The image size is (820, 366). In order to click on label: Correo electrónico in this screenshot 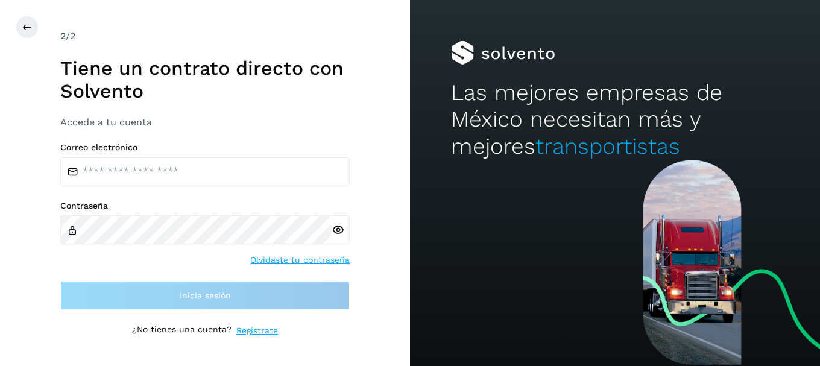, I will do `click(205, 147)`.